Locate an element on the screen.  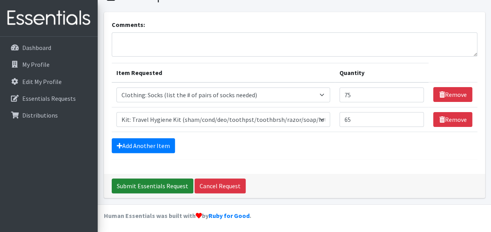
a: Dashboard is located at coordinates (49, 48).